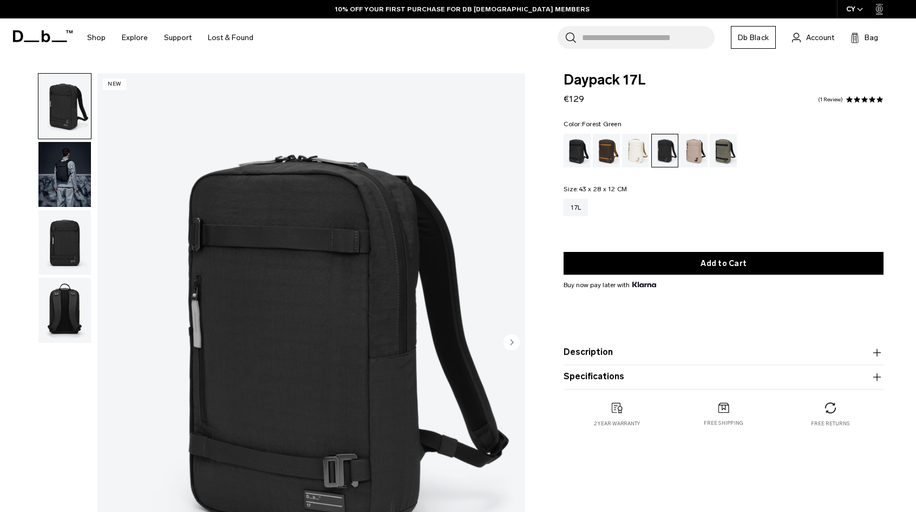 The width and height of the screenshot is (916, 512). Describe the element at coordinates (170, 37) in the screenshot. I see `nav: Main Navigation` at that location.